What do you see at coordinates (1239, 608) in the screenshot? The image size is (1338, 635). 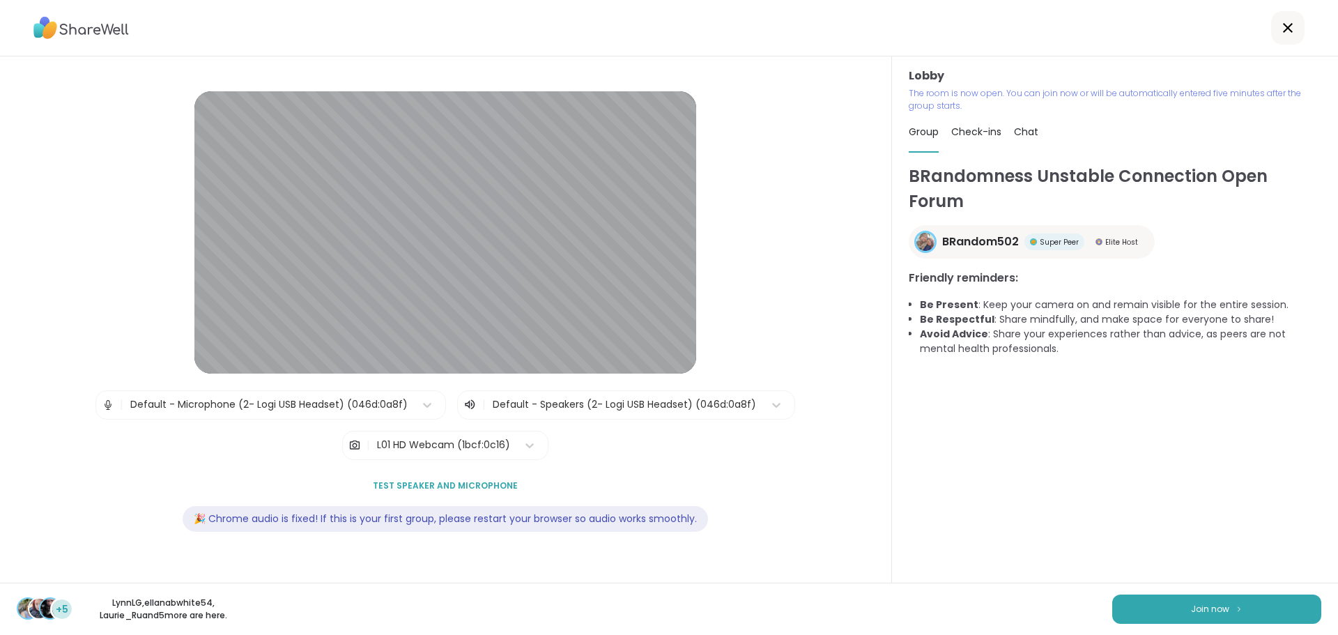 I see `img: ShareWell Logomark` at bounding box center [1239, 608].